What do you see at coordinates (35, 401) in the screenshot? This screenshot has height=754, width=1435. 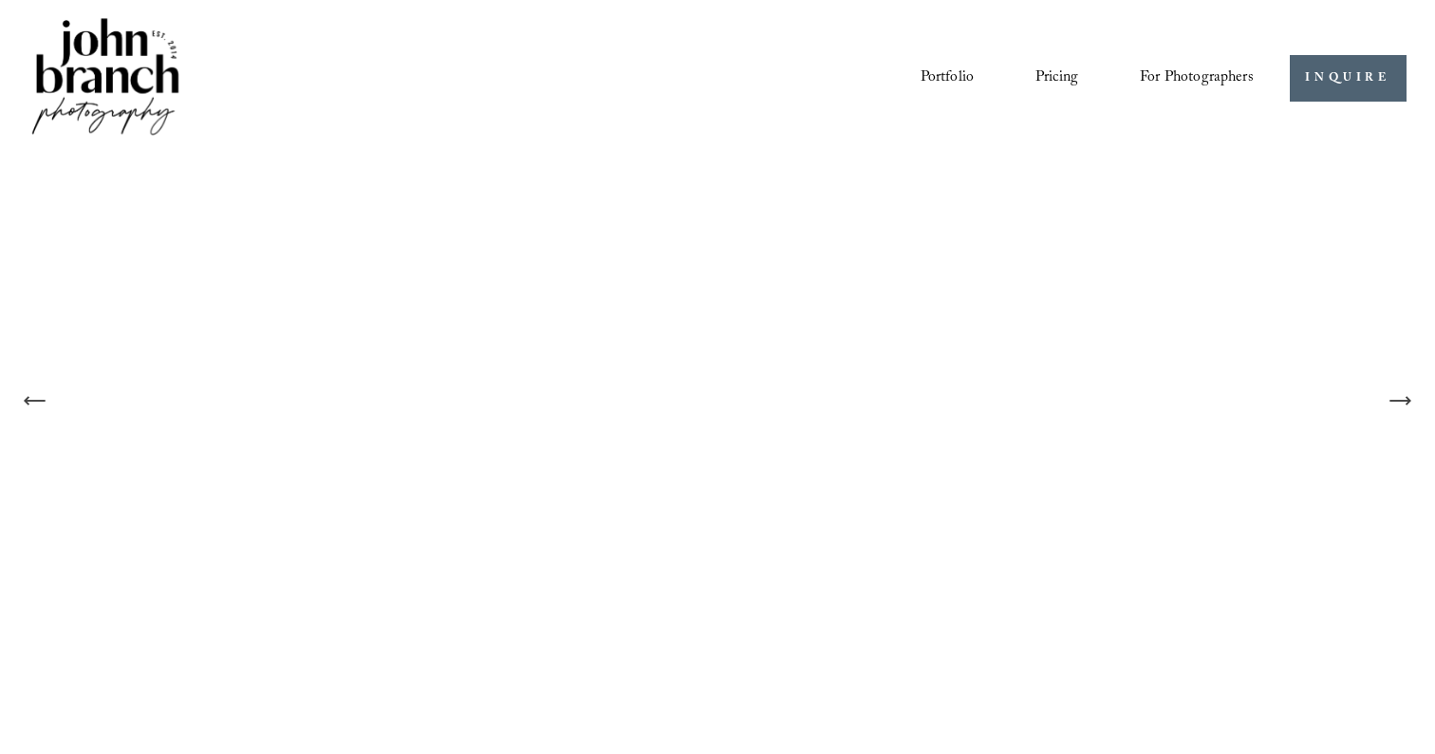 I see `button: Previous Slide` at bounding box center [35, 401].